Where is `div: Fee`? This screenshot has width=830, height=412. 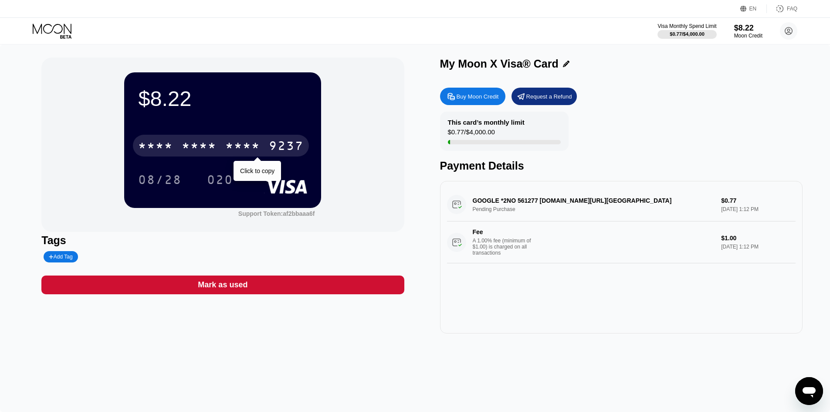
div: Fee is located at coordinates (503, 232).